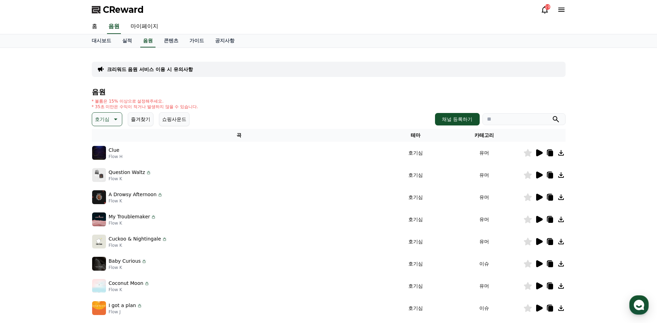 The width and height of the screenshot is (657, 323). Describe the element at coordinates (150, 69) in the screenshot. I see `p: 크리워드 음원 서비스 이용 시 유의사항` at that location.